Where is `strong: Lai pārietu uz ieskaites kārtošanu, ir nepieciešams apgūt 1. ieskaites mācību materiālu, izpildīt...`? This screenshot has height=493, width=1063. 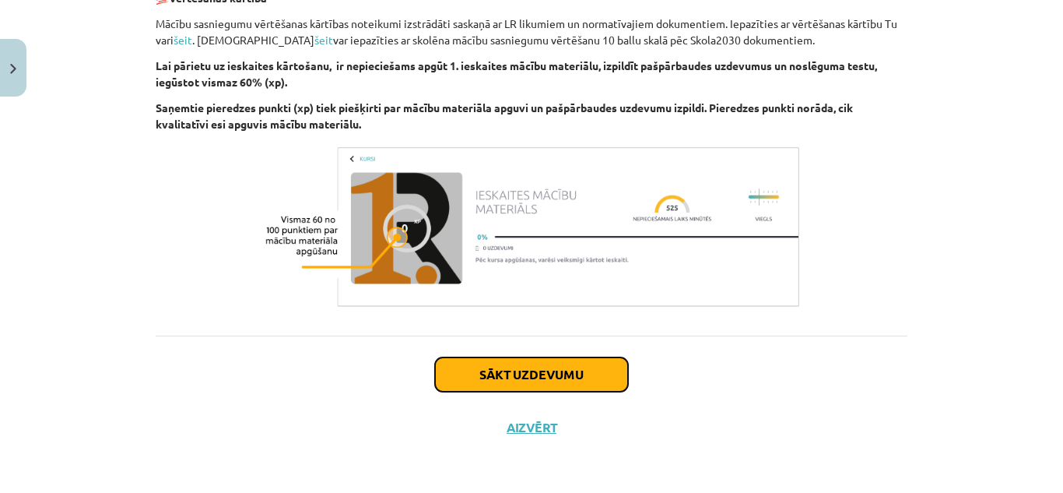 strong: Lai pārietu uz ieskaites kārtošanu, ir nepieciešams apgūt 1. ieskaites mācību materiālu, izpildīt... is located at coordinates (516, 73).